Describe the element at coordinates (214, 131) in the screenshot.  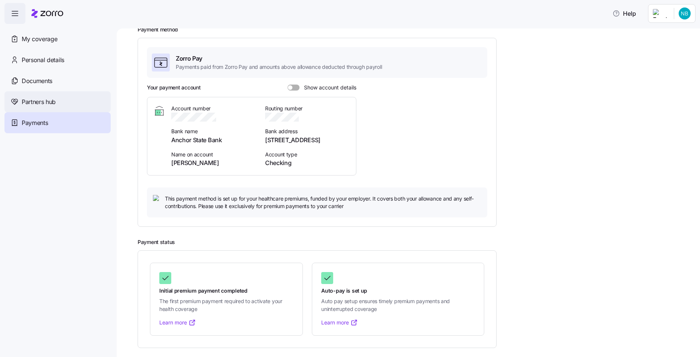
I see `span: Bank name` at that location.